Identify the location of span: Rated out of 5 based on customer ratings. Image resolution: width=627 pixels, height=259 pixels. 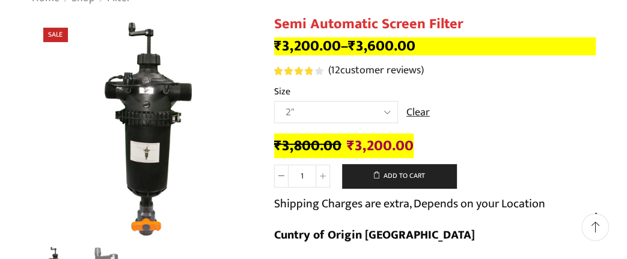
(294, 71).